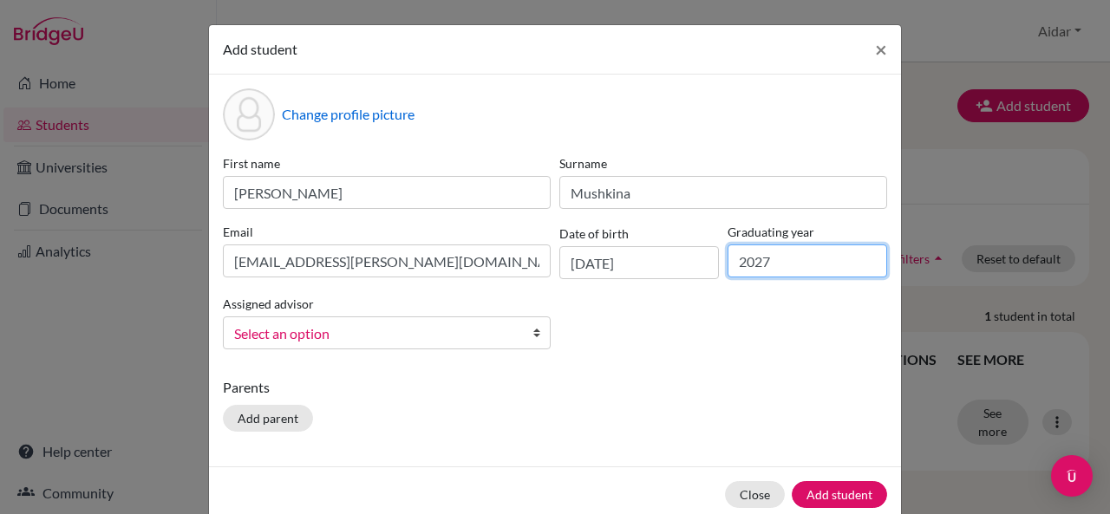 The height and width of the screenshot is (514, 1110). Describe the element at coordinates (268, 303) in the screenshot. I see `label: Assigned advisor` at that location.